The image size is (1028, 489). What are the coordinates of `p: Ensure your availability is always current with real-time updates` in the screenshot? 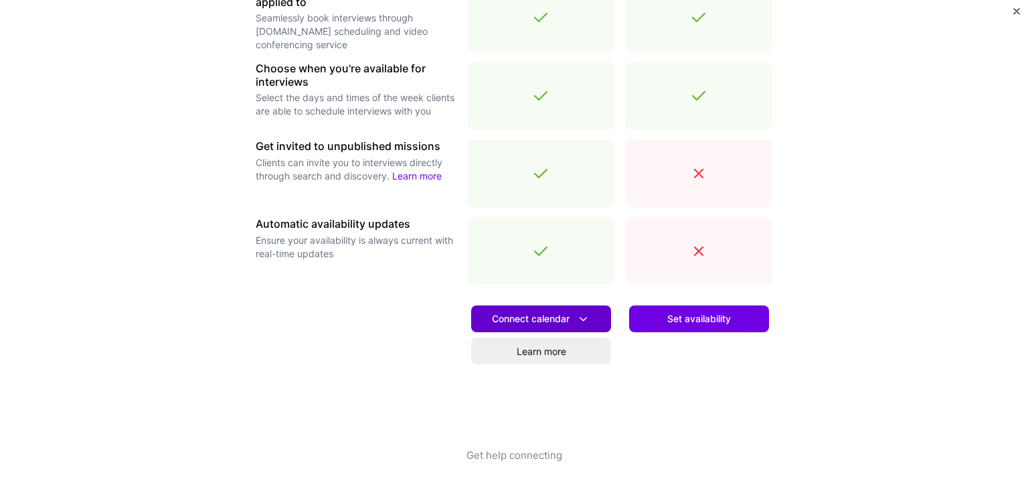 It's located at (356, 247).